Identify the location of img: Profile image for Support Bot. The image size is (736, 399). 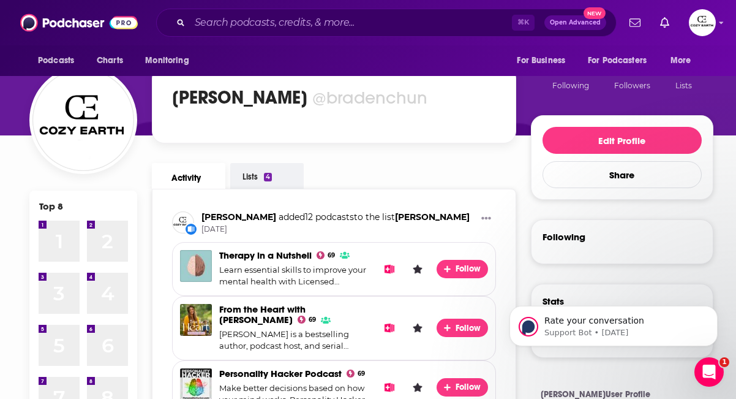
(37, 47).